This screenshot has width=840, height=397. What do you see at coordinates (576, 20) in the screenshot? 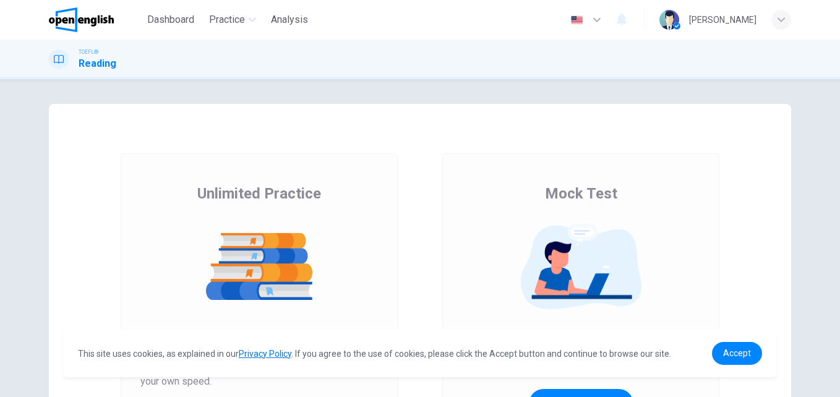
I see `img: en` at bounding box center [576, 20].